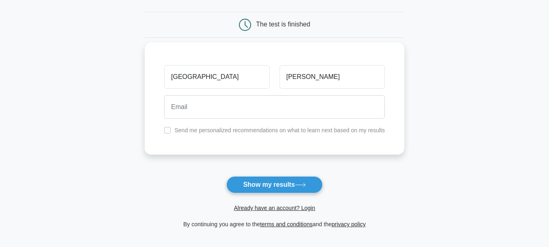  What do you see at coordinates (217, 77) in the screenshot?
I see `input: First name` at bounding box center [217, 77].